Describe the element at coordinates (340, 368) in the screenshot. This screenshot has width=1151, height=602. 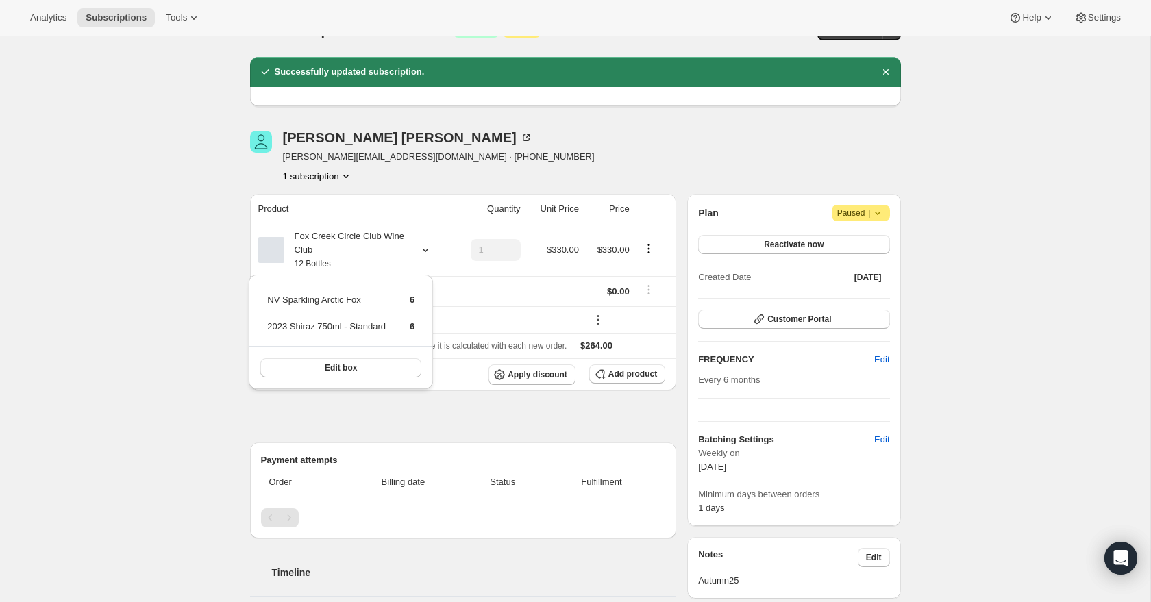
I see `button: Edit box` at that location.